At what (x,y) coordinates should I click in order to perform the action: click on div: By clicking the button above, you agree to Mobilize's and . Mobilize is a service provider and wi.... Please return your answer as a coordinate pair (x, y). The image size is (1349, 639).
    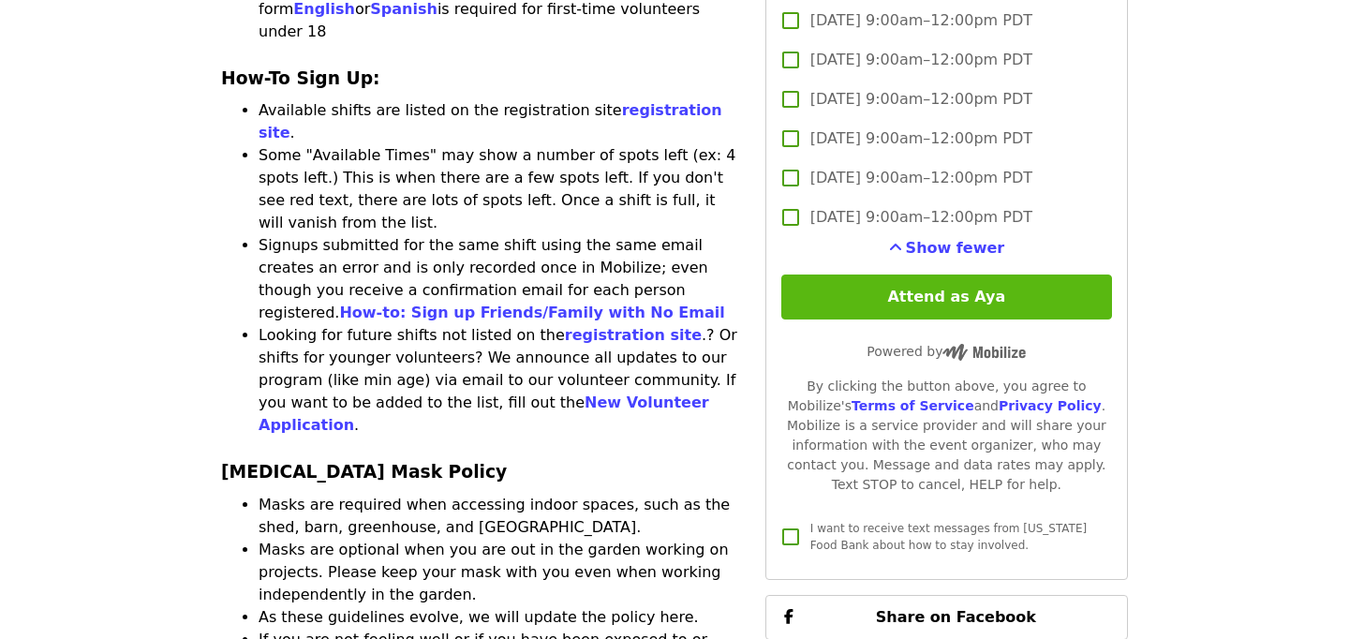
    Looking at the image, I should click on (946, 435).